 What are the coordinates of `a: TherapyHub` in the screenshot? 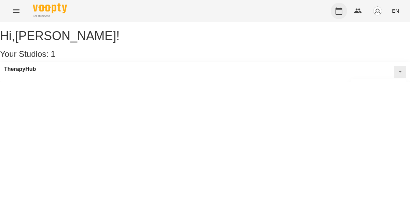 It's located at (20, 69).